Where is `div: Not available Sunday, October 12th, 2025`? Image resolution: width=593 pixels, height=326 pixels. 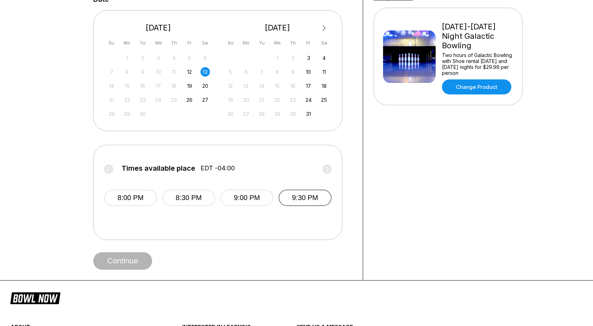 div: Not available Sunday, October 12th, 2025 is located at coordinates (230, 86).